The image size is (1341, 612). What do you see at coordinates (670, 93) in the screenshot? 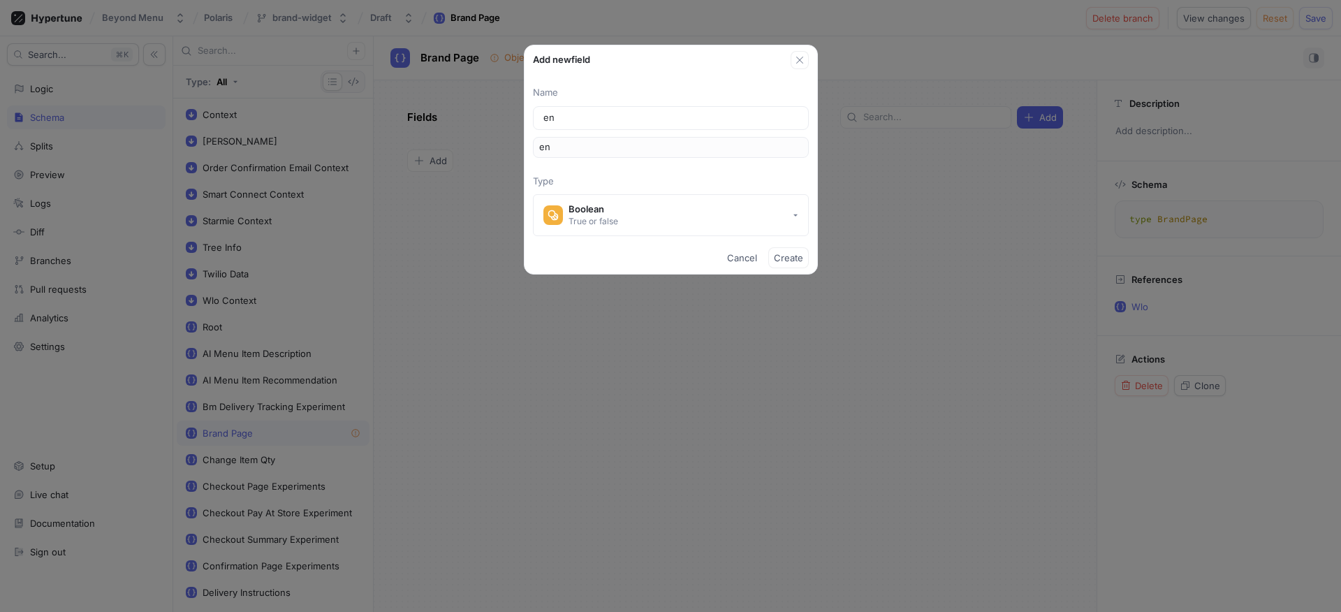
I see `p: Name` at bounding box center [670, 93].